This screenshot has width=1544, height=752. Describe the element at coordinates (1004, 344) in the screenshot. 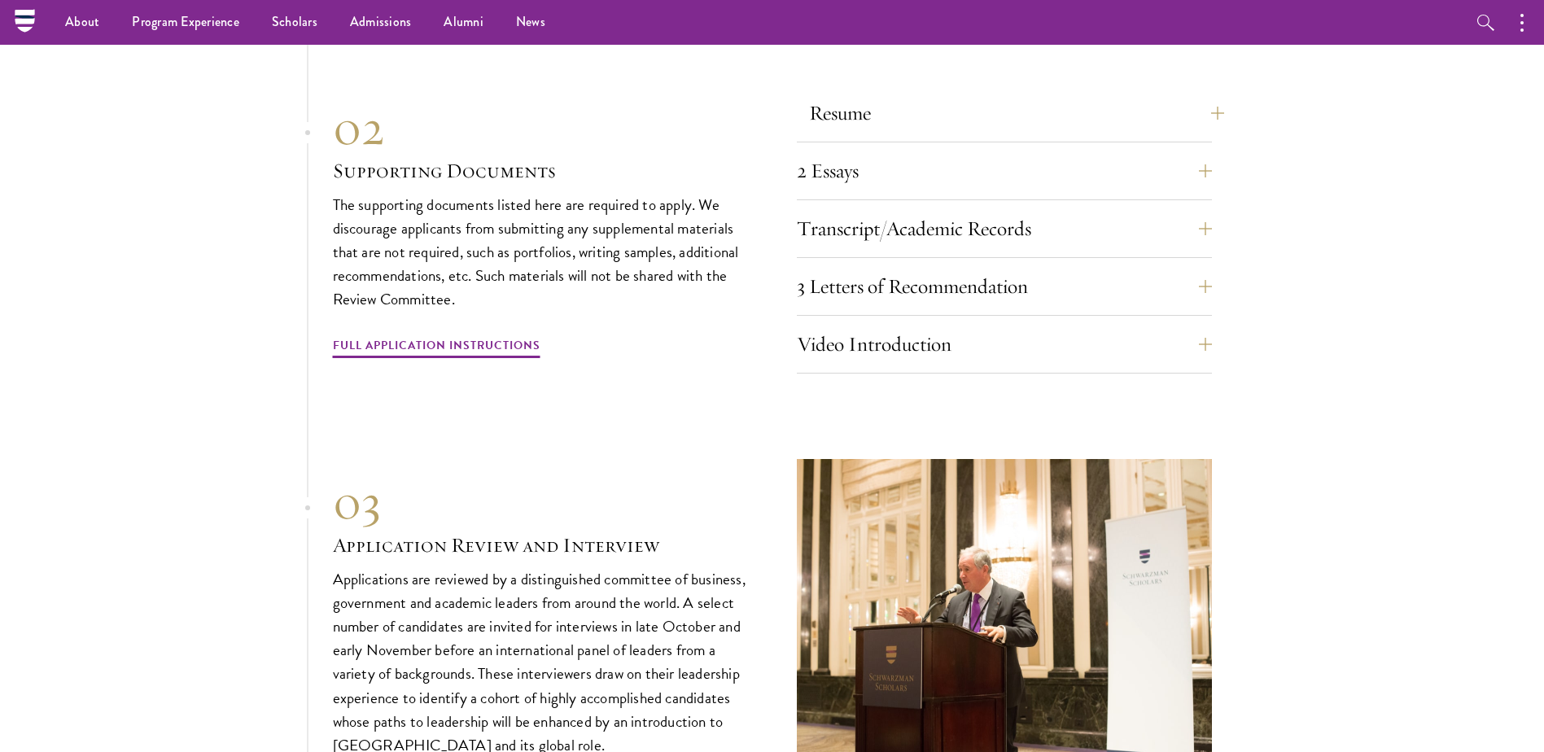

I see `button: Video Introduction` at that location.